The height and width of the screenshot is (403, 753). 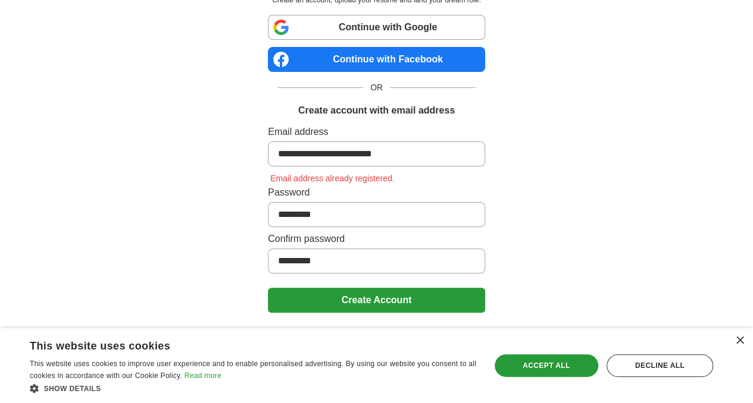 What do you see at coordinates (376, 239) in the screenshot?
I see `label: Confirm password` at bounding box center [376, 239].